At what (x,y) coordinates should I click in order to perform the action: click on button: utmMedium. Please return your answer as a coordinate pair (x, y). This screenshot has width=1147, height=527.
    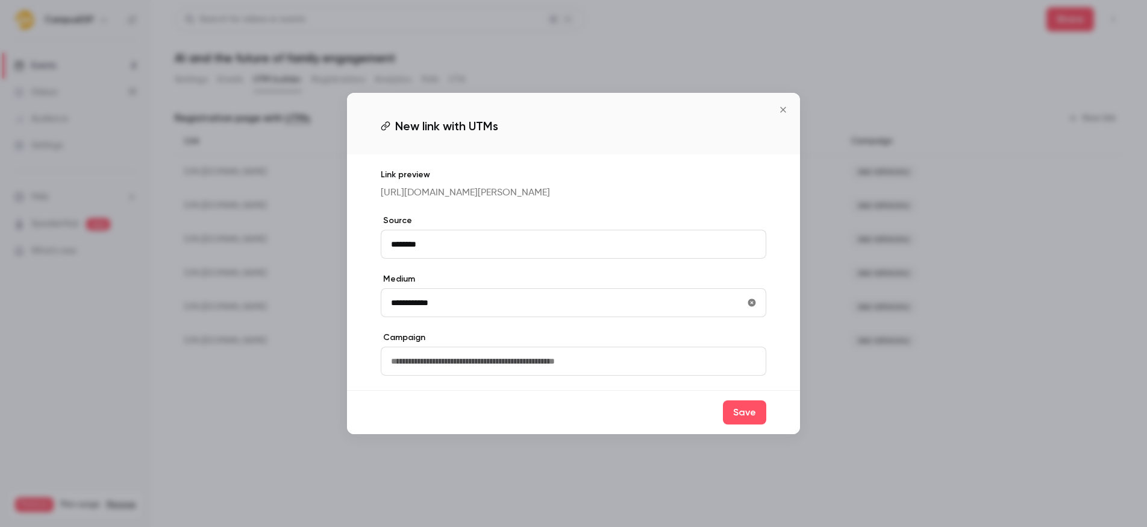
    Looking at the image, I should click on (752, 302).